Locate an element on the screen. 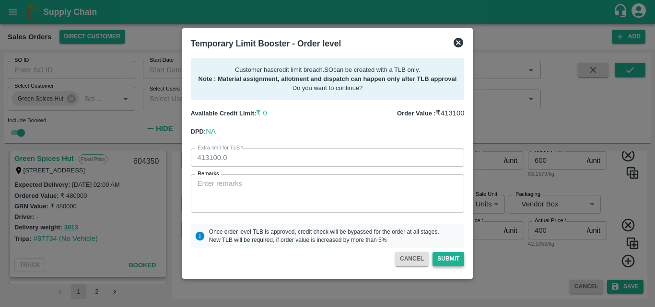 This screenshot has height=307, width=655. button: CANCEL is located at coordinates (412, 259).